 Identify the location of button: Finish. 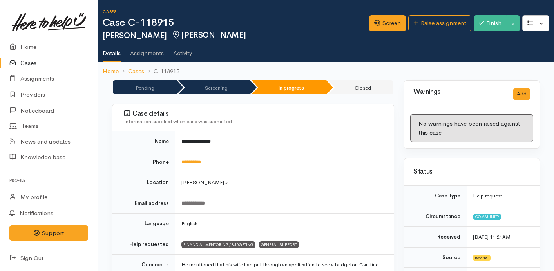
(490, 23).